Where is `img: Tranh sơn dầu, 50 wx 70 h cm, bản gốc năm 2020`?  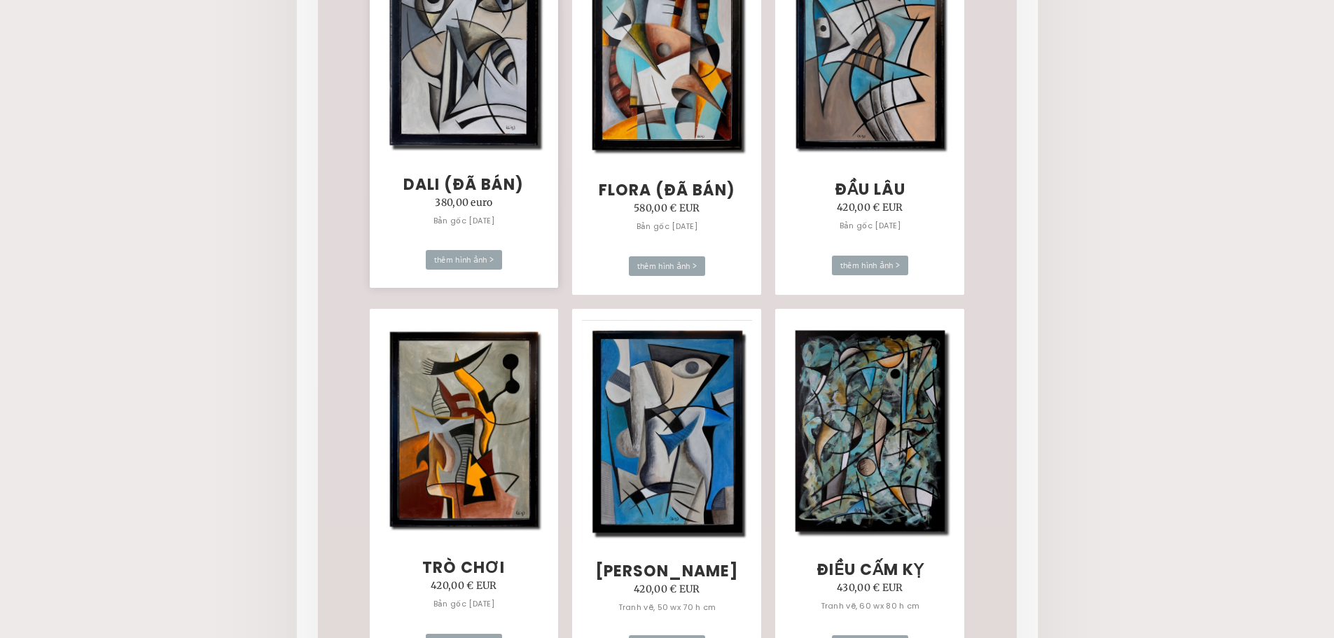 img: Tranh sơn dầu, 50 wx 70 h cm, bản gốc năm 2020 is located at coordinates (667, 432).